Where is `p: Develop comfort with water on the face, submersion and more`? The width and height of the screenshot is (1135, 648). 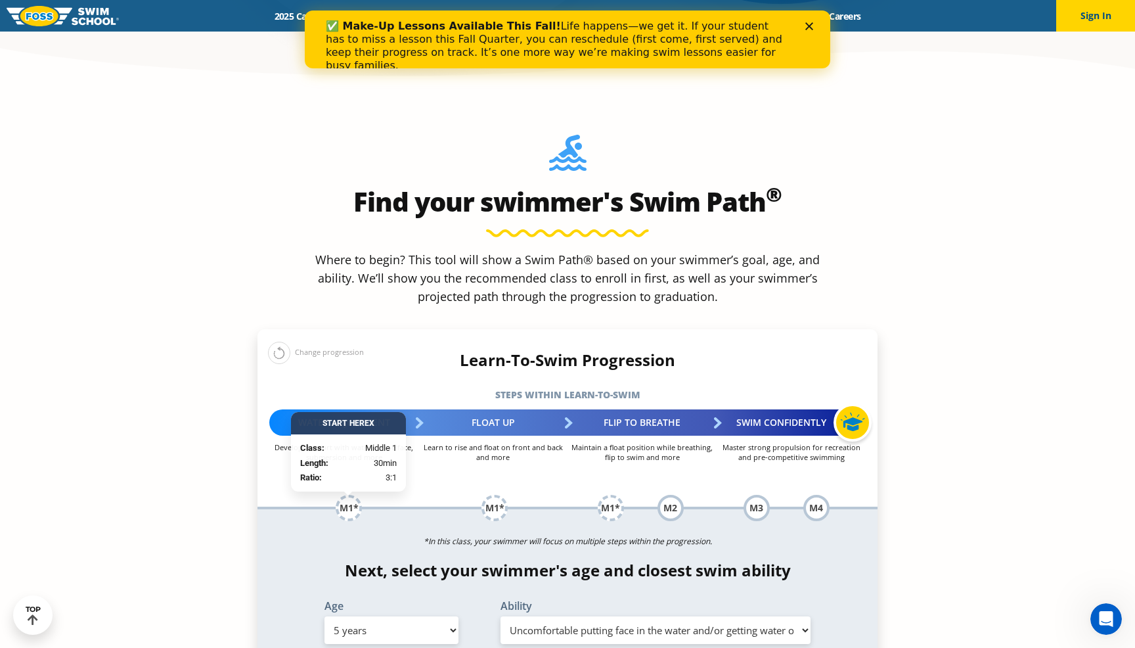
p: Develop comfort with water on the face, submersion and more is located at coordinates (343, 452).